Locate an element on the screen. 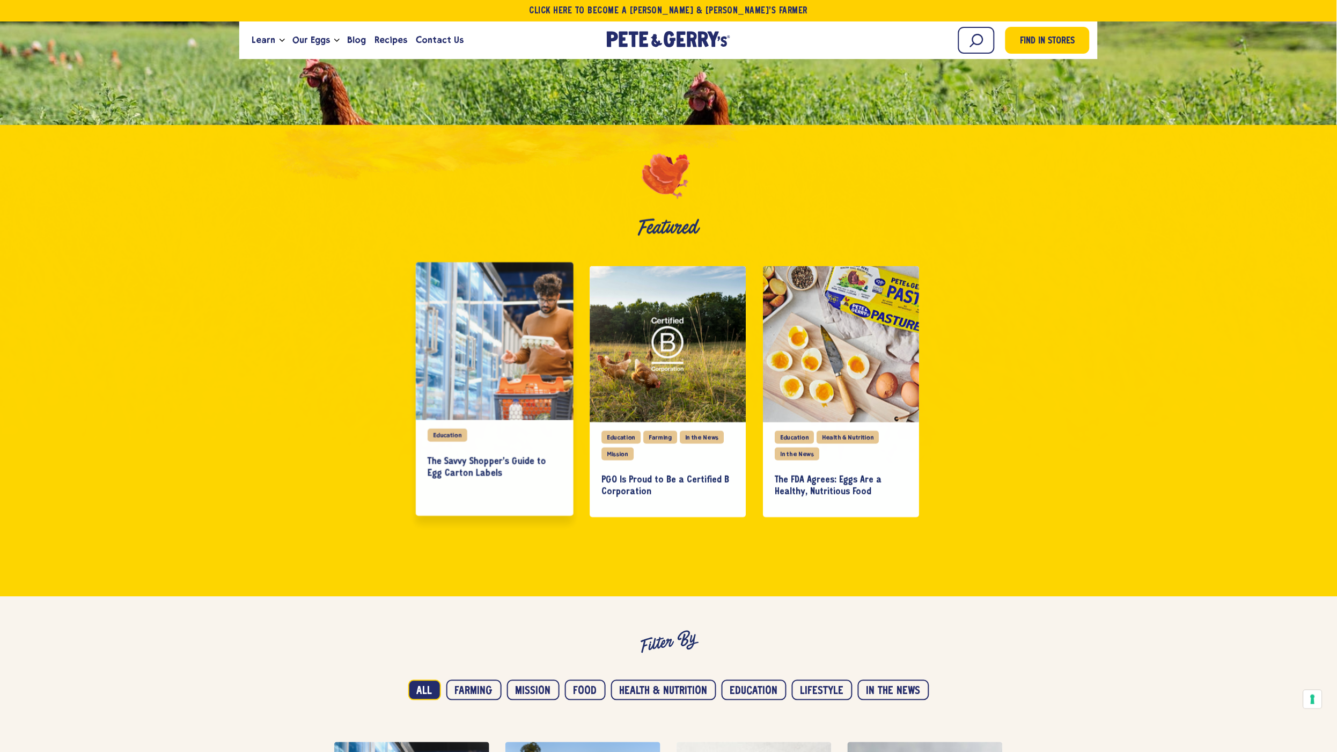 The width and height of the screenshot is (1337, 752). button: Your consent preferences for tracking technologies is located at coordinates (1313, 699).